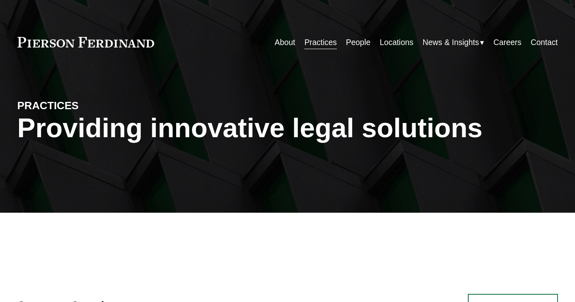  What do you see at coordinates (85, 106) in the screenshot?
I see `h4: PRACTICES` at bounding box center [85, 106].